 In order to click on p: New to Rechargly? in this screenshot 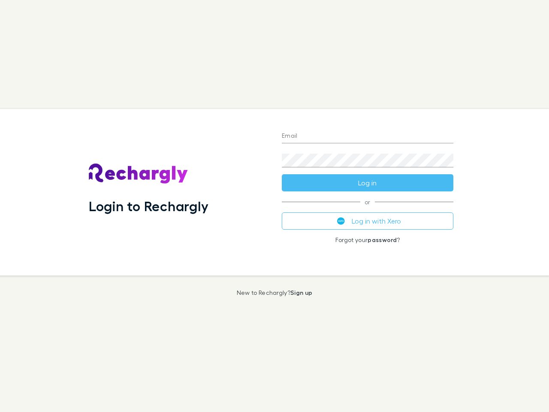, I will do `click(275, 293)`.